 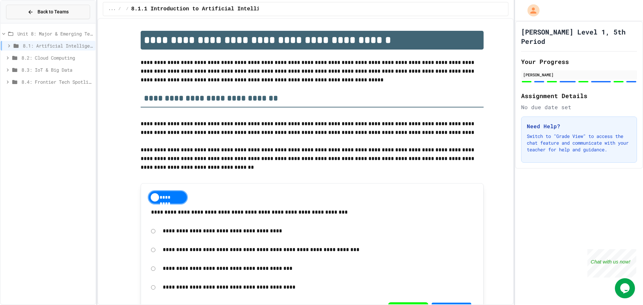 What do you see at coordinates (57, 58) in the screenshot?
I see `span: 8.2: Cloud Computing` at bounding box center [57, 58].